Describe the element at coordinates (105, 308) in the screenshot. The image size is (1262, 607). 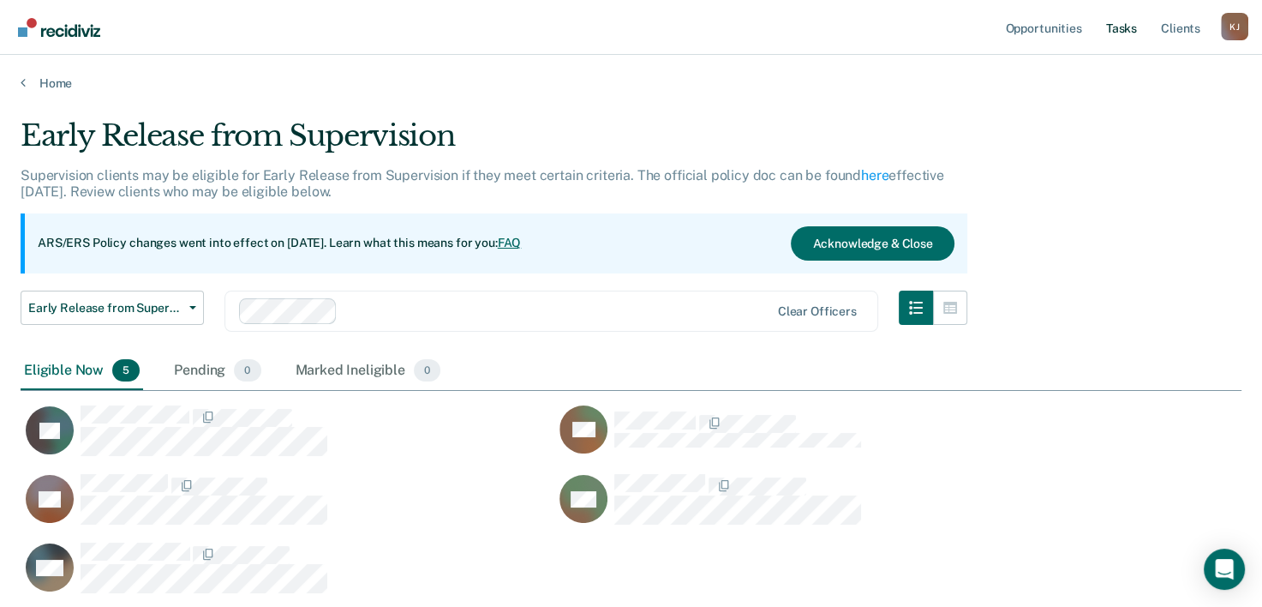
I see `span: Early Release from Supervision` at that location.